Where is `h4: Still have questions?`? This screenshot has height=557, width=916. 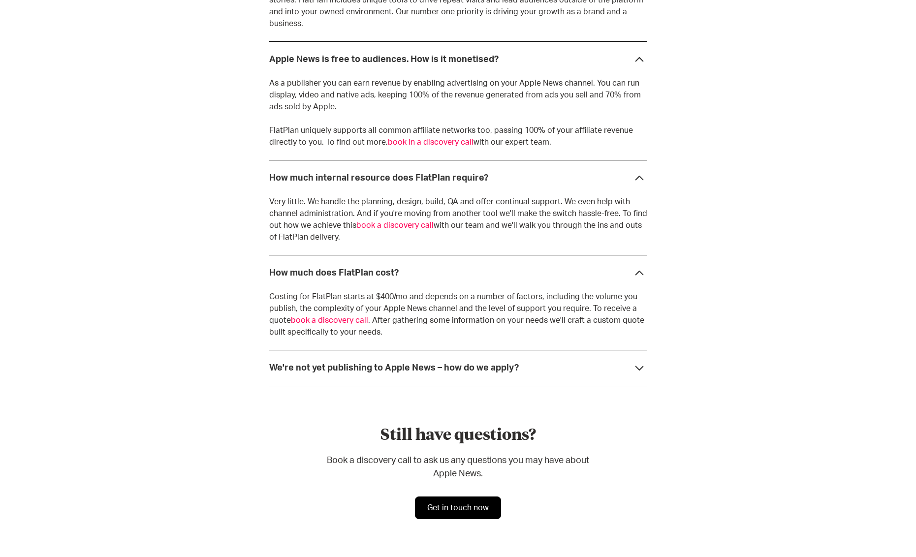
h4: Still have questions? is located at coordinates (458, 436).